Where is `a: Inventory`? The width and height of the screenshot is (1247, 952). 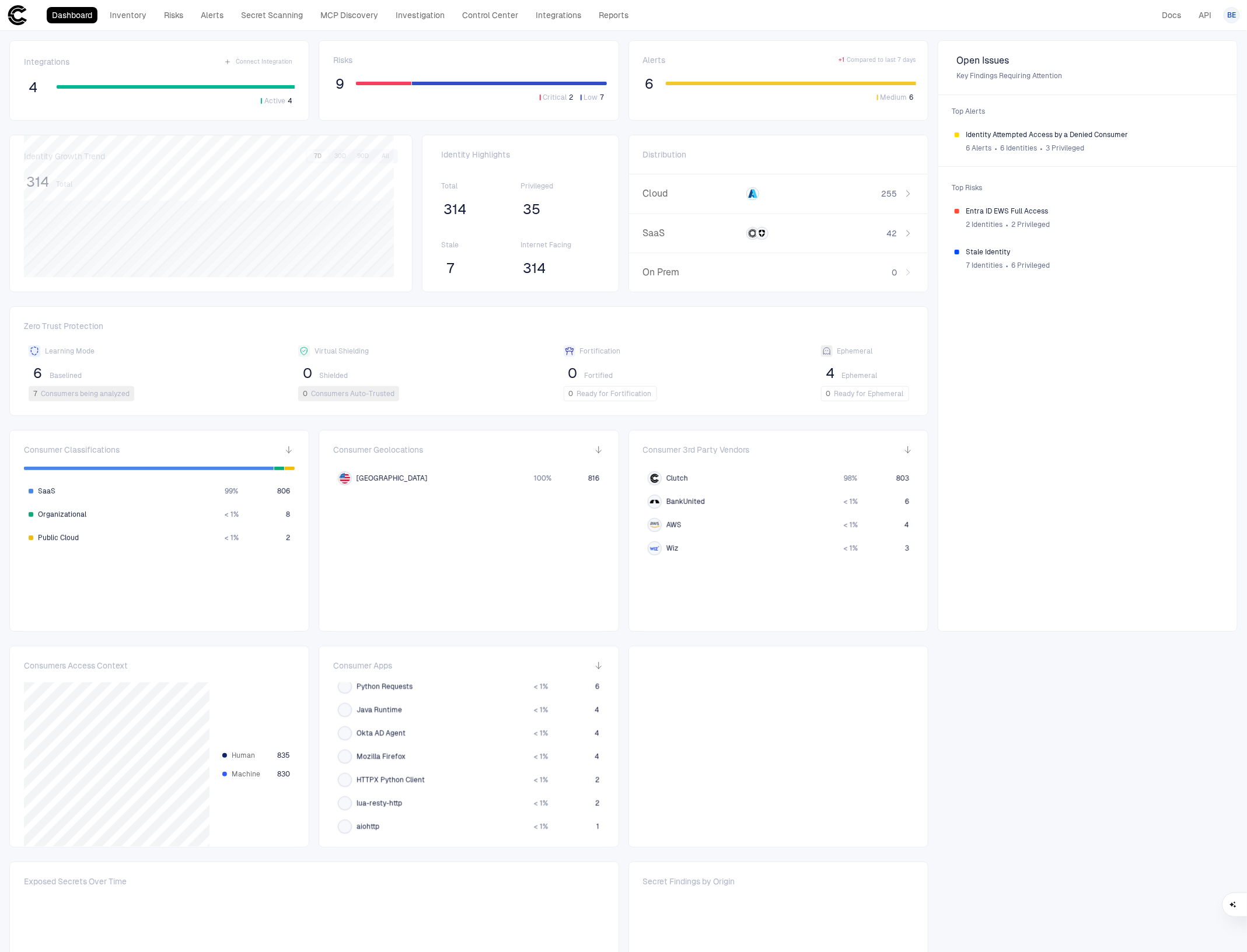 a: Inventory is located at coordinates (128, 15).